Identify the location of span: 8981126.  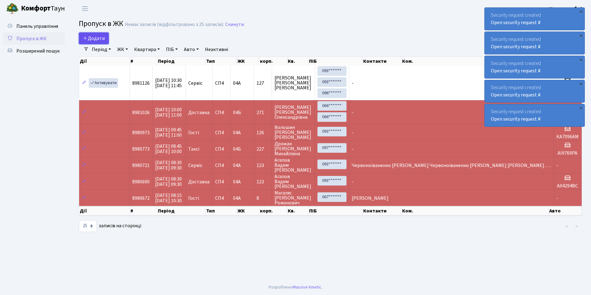
(141, 83).